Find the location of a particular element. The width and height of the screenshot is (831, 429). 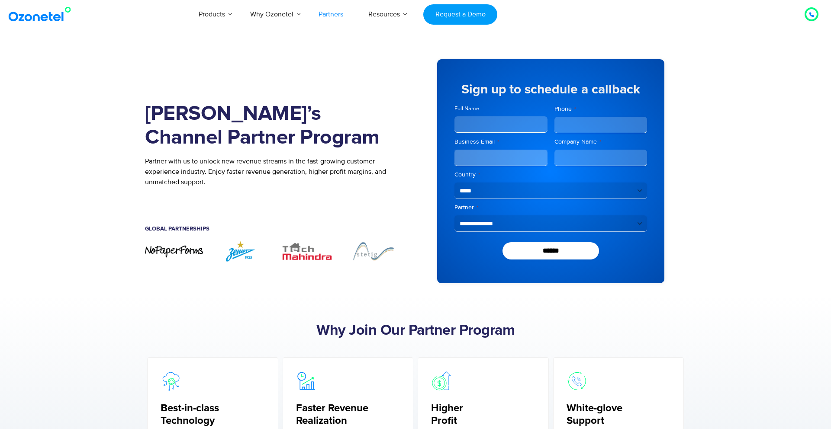

img: nopaperforms is located at coordinates (174, 251).